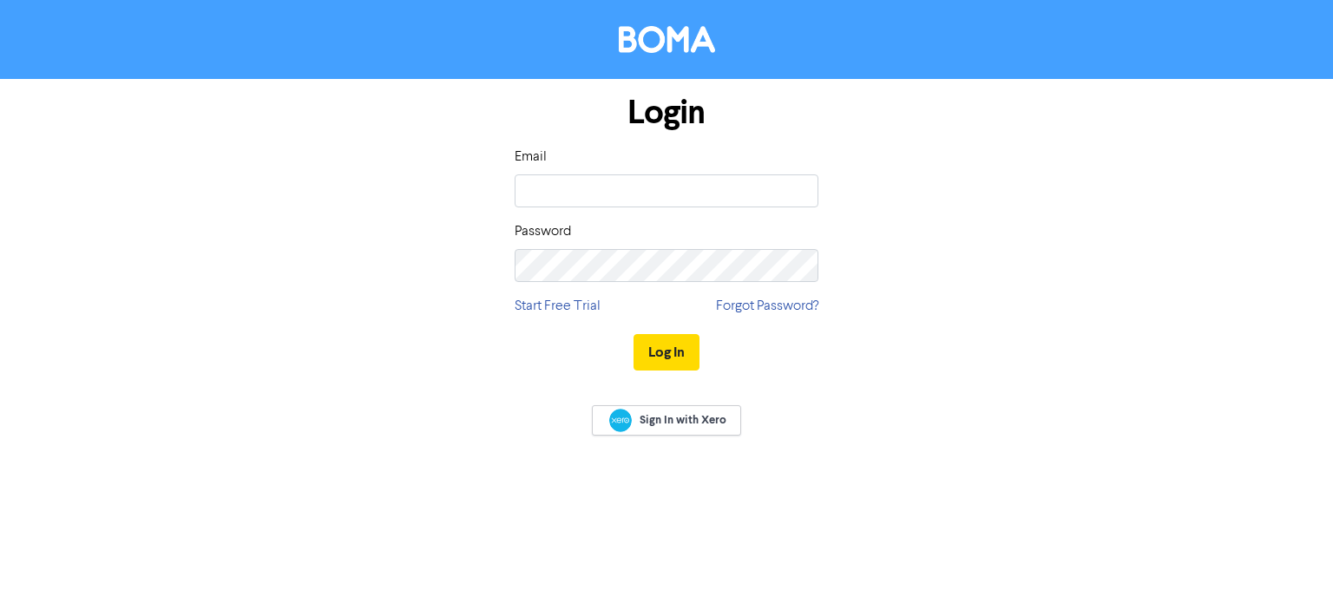 This screenshot has width=1333, height=610. What do you see at coordinates (767, 306) in the screenshot?
I see `a: Forgot Password?` at bounding box center [767, 306].